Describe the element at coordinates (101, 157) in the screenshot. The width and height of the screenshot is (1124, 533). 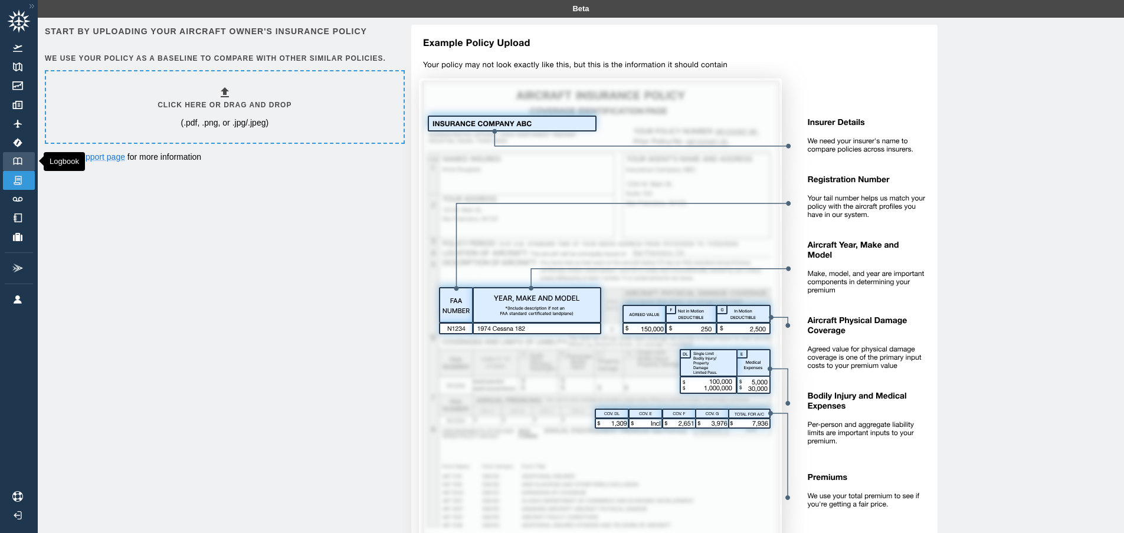
I see `a: support page` at that location.